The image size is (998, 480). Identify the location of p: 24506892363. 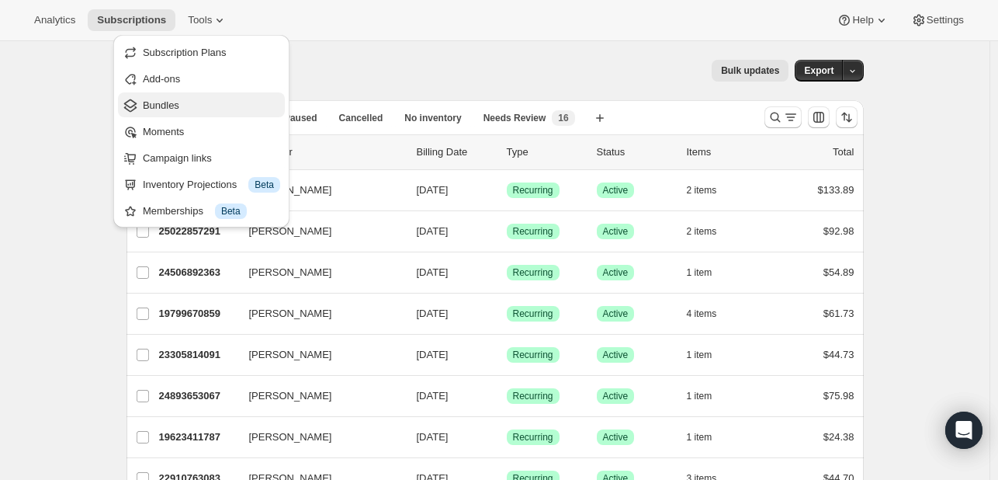
(198, 272).